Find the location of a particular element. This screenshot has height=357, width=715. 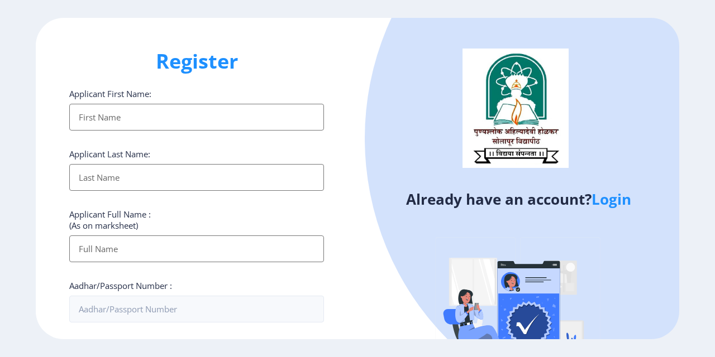

h4: Already have an account? is located at coordinates (518, 199).